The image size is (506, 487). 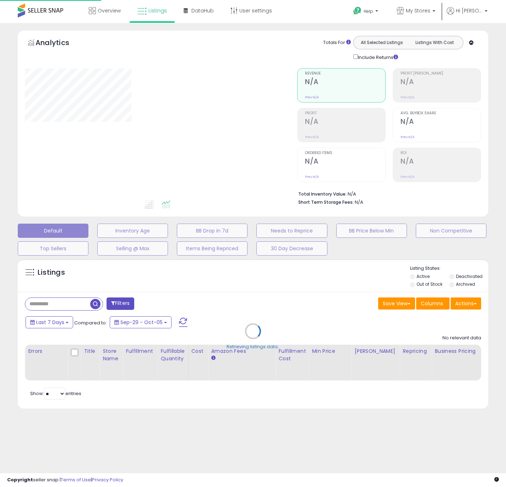 What do you see at coordinates (451, 231) in the screenshot?
I see `button: Non Competitive` at bounding box center [451, 231].